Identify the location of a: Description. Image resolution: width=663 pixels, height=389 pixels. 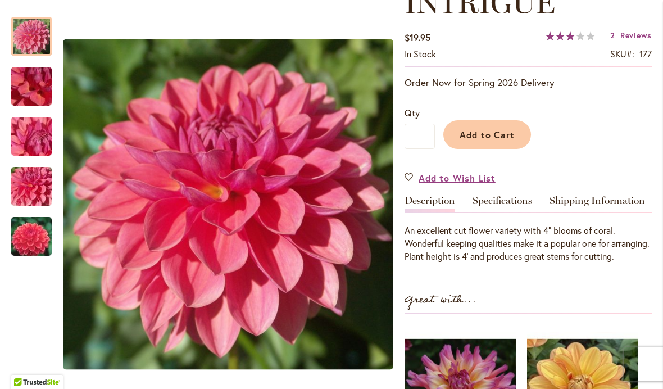
(430, 204).